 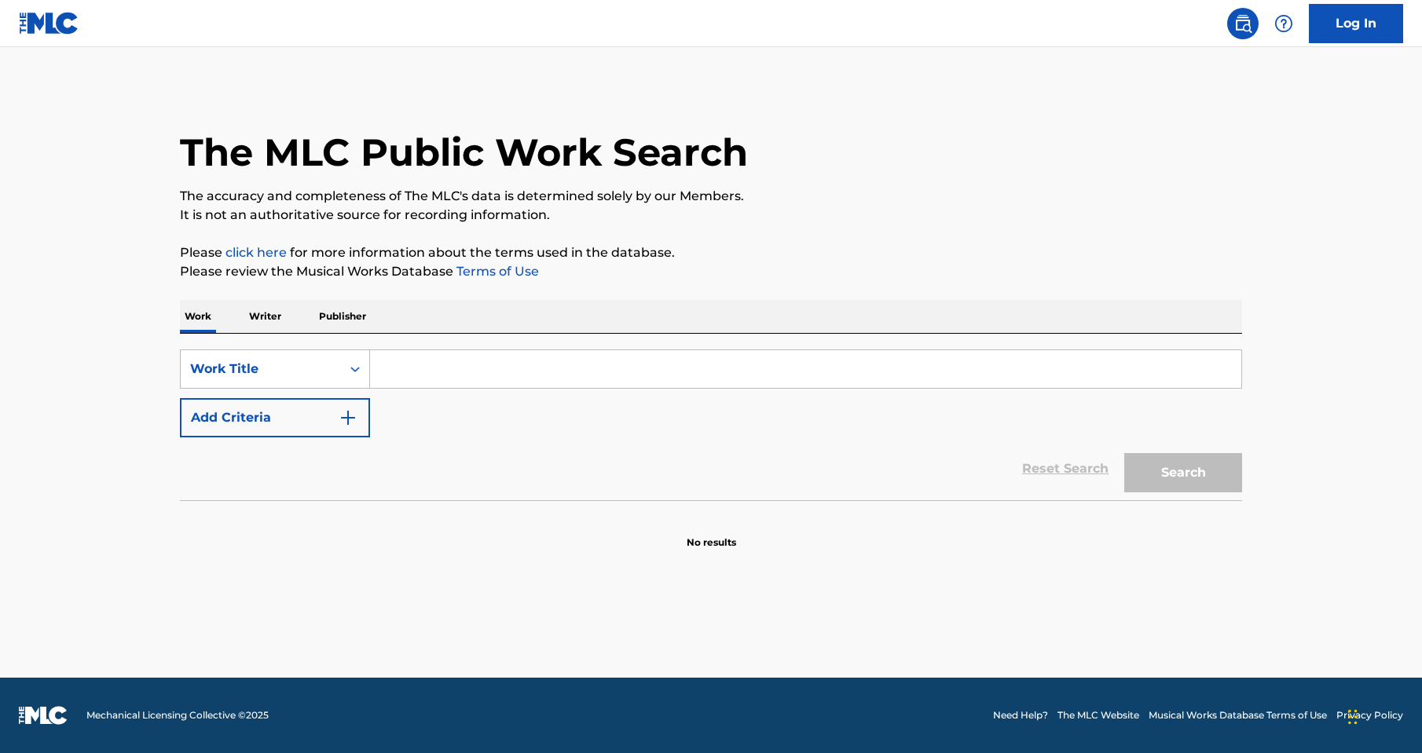 What do you see at coordinates (1020, 716) in the screenshot?
I see `a: Need Help?` at bounding box center [1020, 716].